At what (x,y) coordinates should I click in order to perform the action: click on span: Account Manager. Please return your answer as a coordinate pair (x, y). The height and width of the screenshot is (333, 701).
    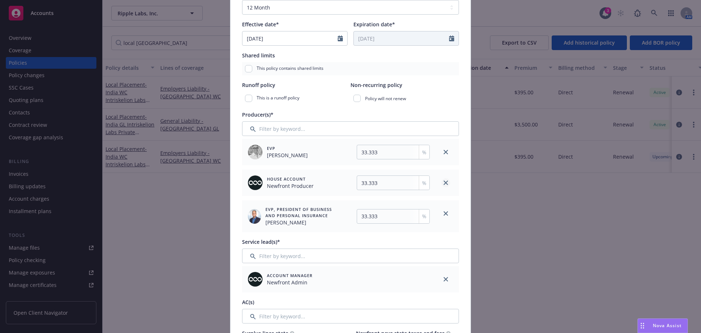
    Looking at the image, I should click on (290, 275).